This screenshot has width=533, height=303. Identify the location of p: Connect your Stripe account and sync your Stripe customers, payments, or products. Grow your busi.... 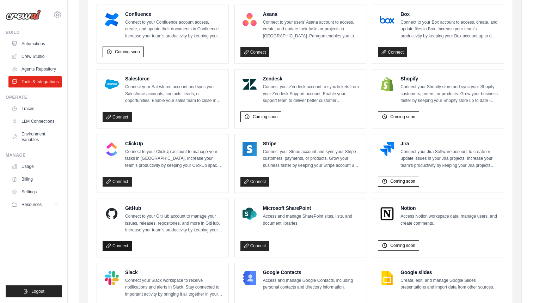
(312, 159).